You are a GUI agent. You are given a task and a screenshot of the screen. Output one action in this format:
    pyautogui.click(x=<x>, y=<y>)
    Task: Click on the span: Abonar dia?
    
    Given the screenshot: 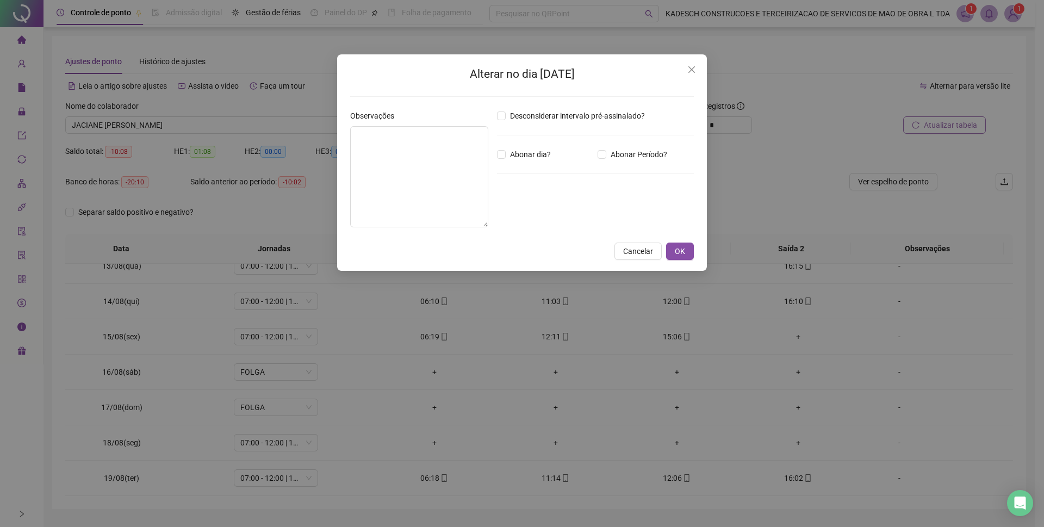 What is the action you would take?
    pyautogui.click(x=530, y=154)
    